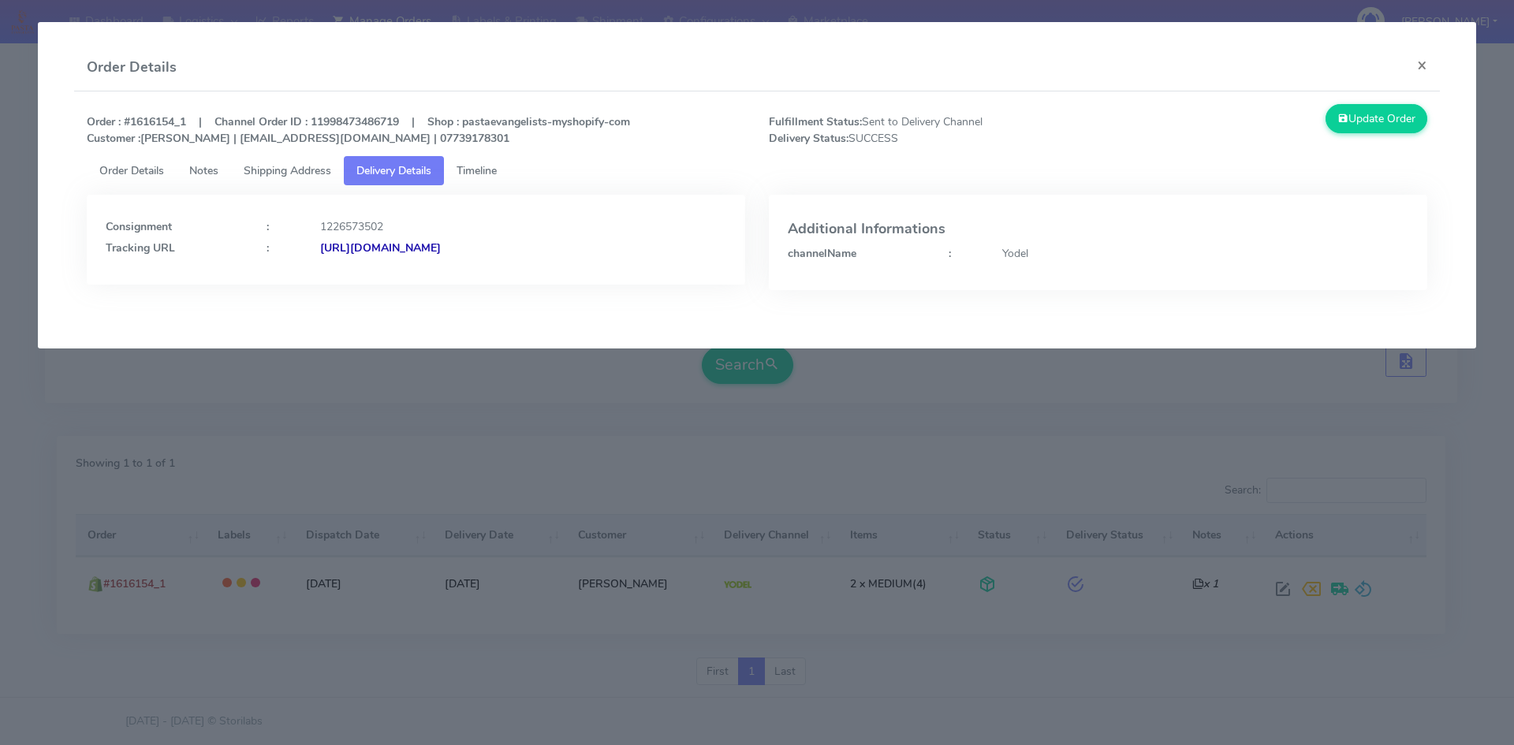 The width and height of the screenshot is (1514, 745). Describe the element at coordinates (523, 226) in the screenshot. I see `div: 1226573502` at that location.